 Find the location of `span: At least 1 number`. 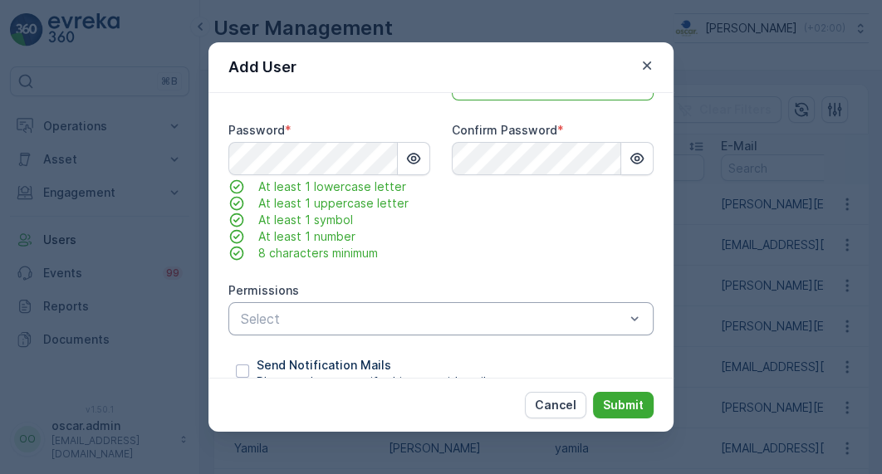

span: At least 1 number is located at coordinates (307, 237).